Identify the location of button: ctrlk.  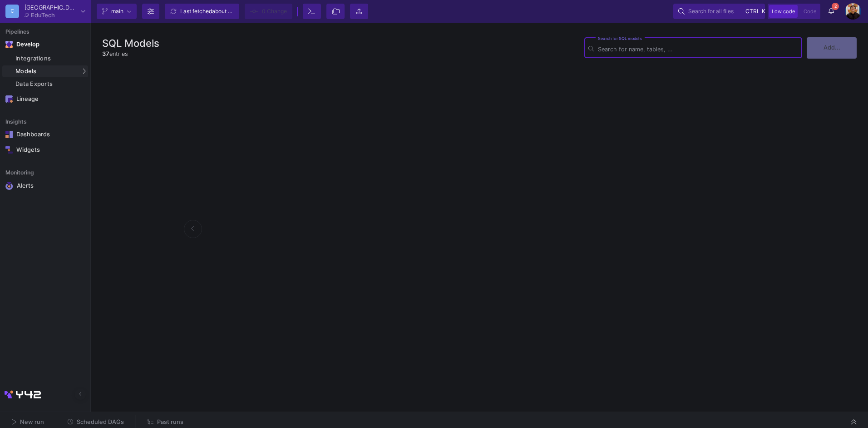
(752, 11).